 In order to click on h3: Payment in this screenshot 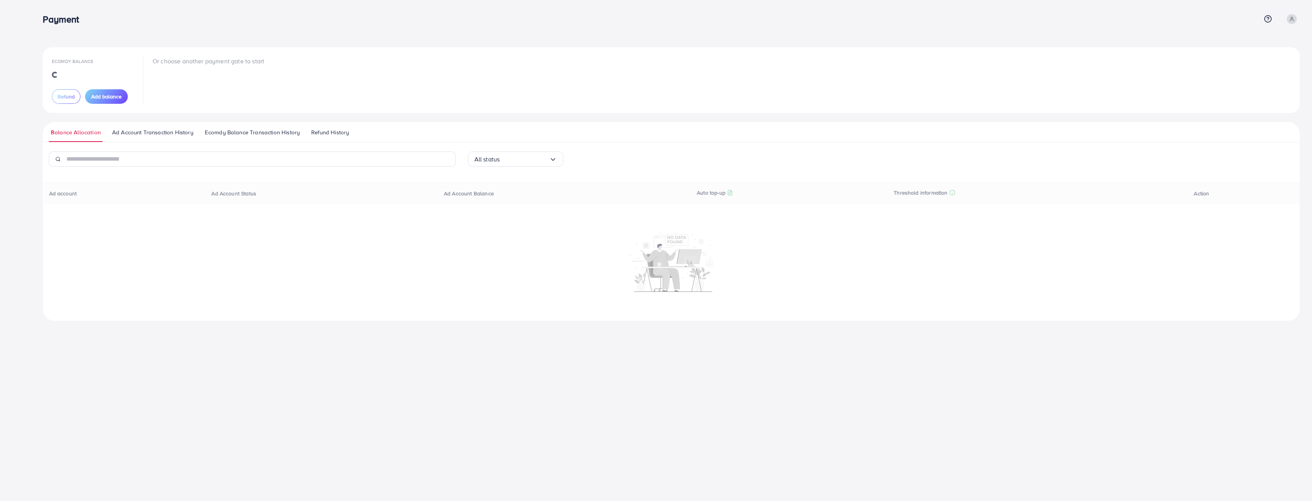, I will do `click(64, 19)`.